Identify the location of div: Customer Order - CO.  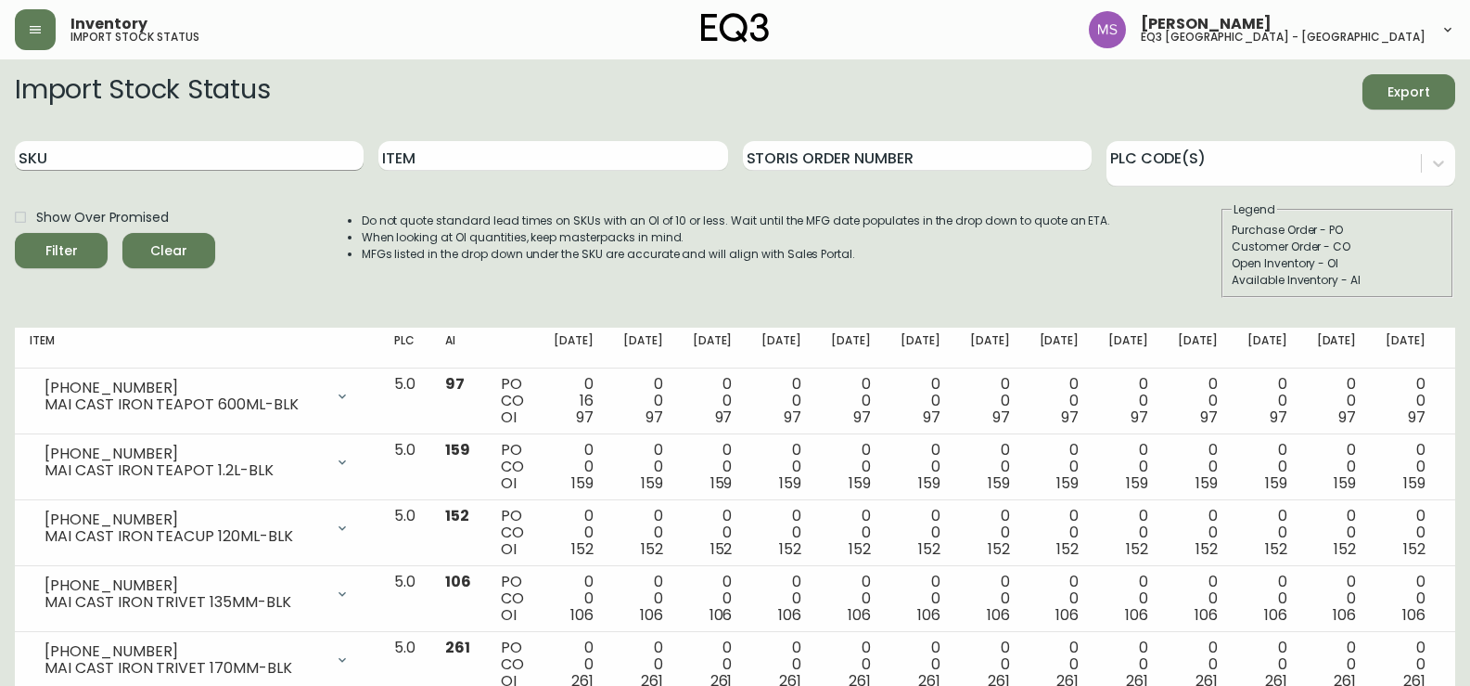
(1338, 247).